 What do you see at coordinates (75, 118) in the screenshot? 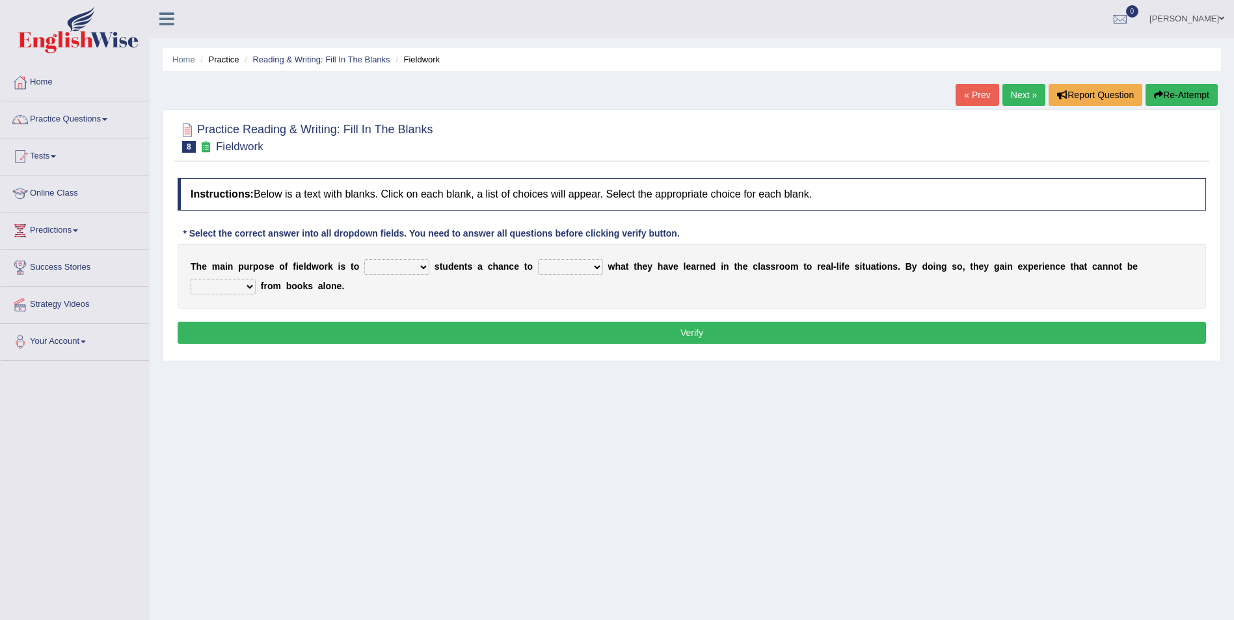
I see `a: Practice Questions` at bounding box center [75, 118].